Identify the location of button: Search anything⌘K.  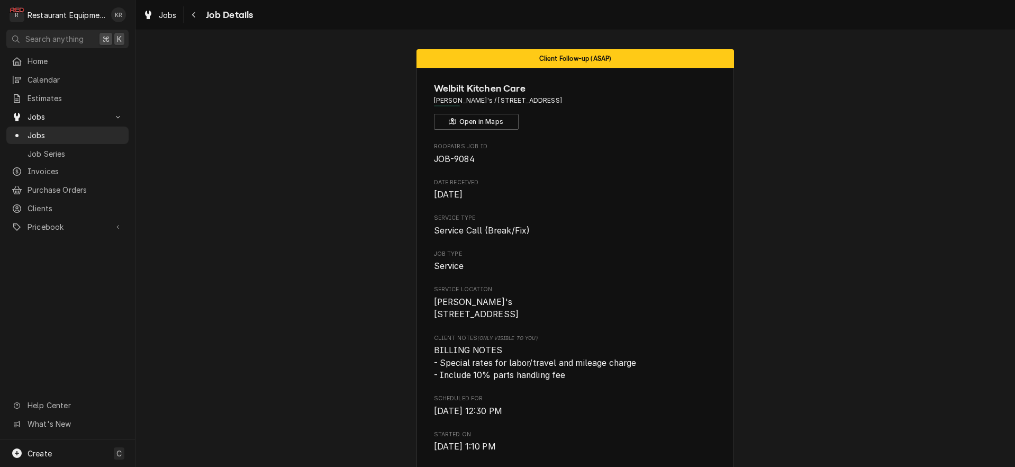
(67, 39).